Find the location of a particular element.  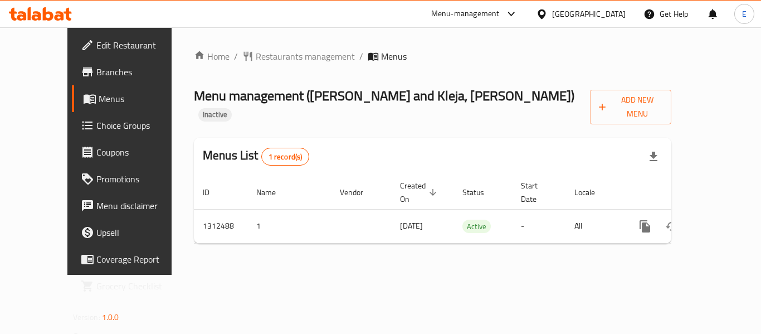

span: Version: is located at coordinates (86, 317).